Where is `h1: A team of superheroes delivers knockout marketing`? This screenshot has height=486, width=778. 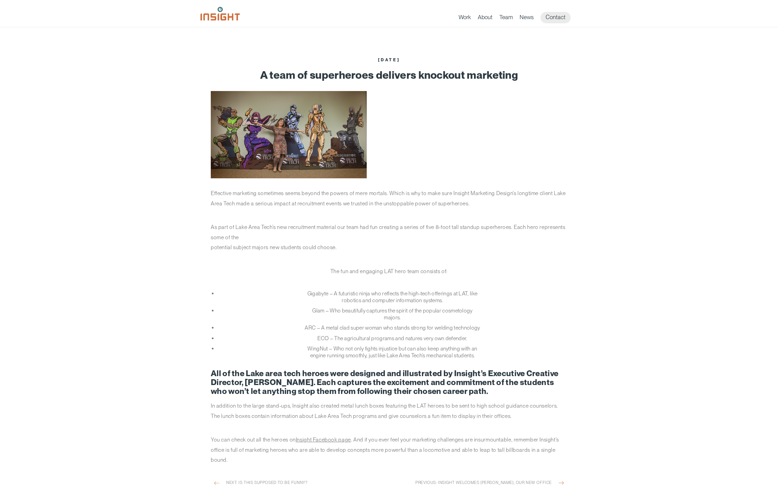
h1: A team of superheroes delivers knockout marketing is located at coordinates (389, 75).